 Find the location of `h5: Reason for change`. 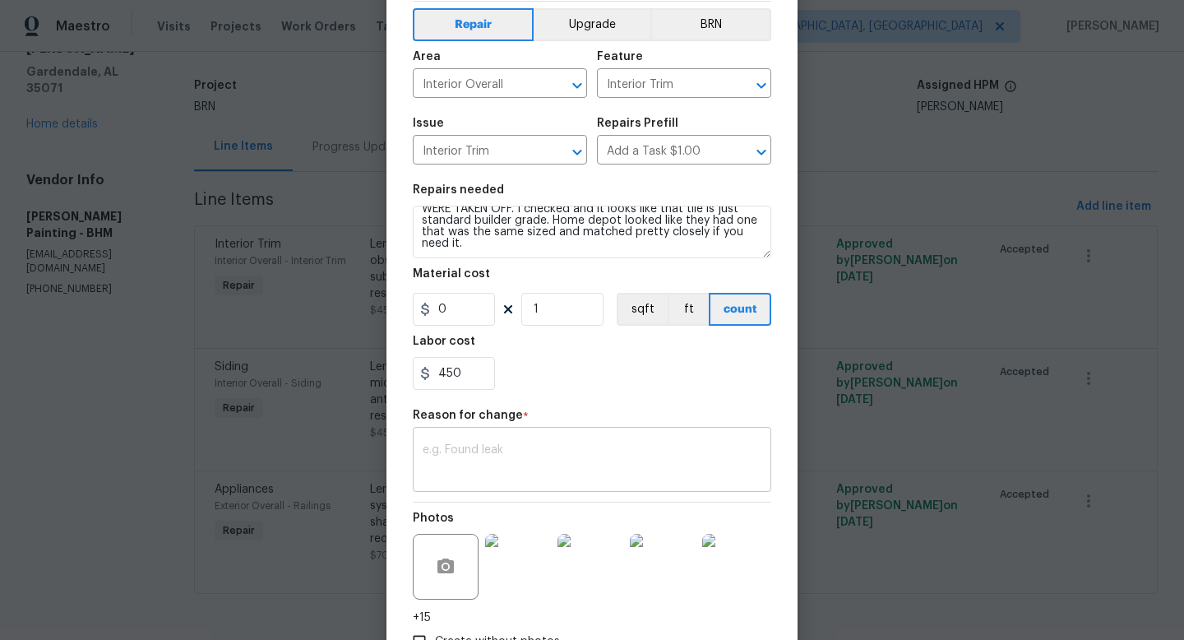

h5: Reason for change is located at coordinates (468, 415).